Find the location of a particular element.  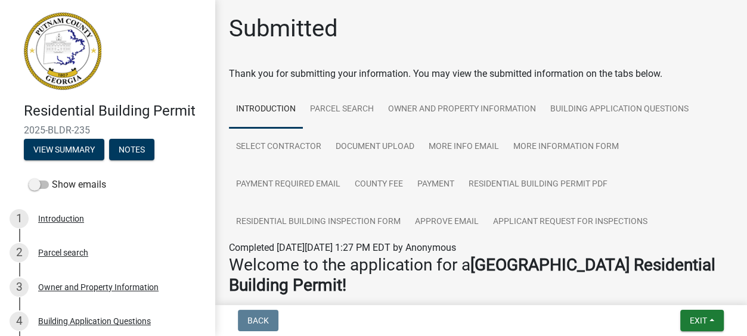

button: Exit is located at coordinates (702, 321).